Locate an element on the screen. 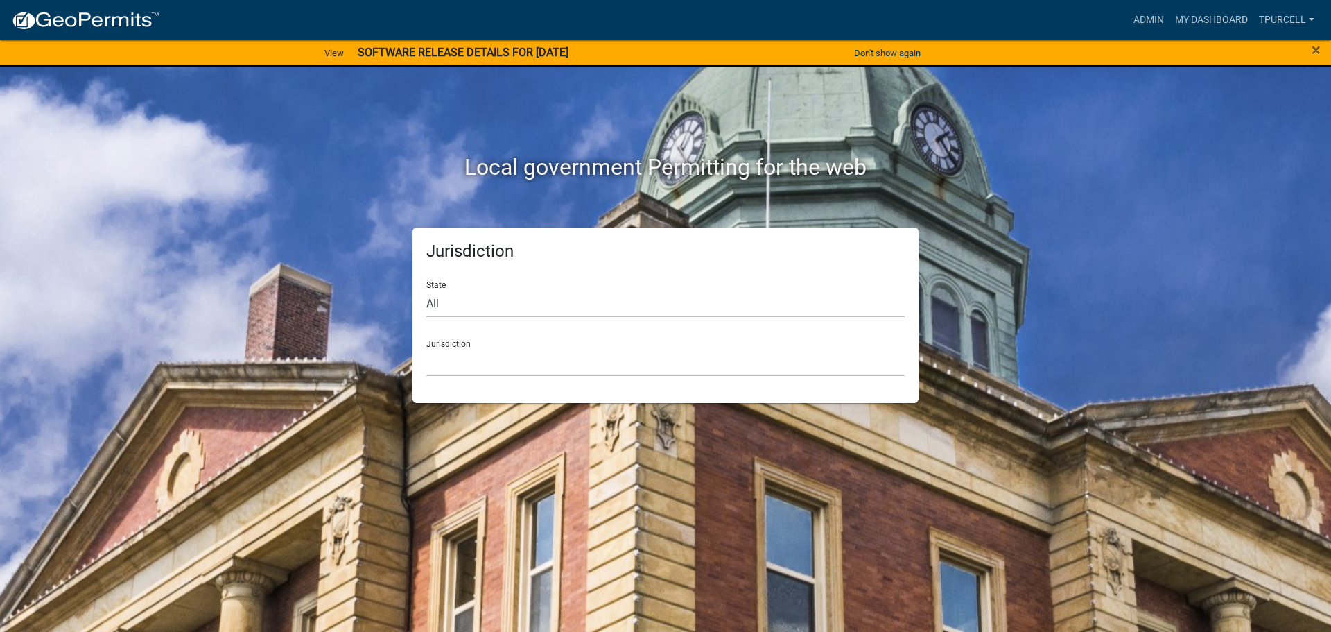  h5: Jurisdiction is located at coordinates (666, 251).